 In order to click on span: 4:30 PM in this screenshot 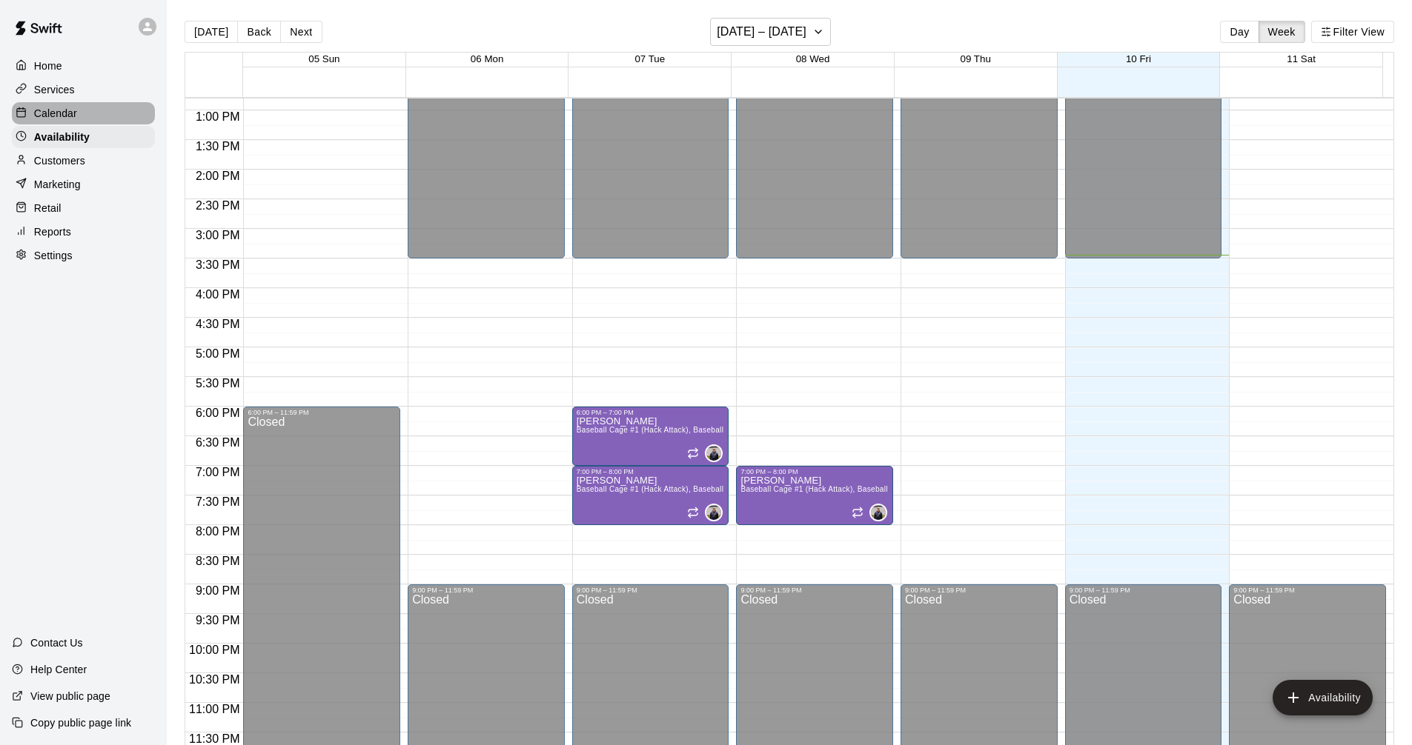, I will do `click(218, 324)`.